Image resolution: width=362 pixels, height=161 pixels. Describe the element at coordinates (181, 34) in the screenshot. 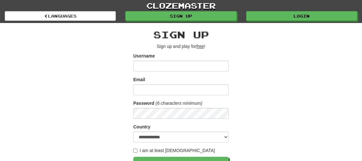

I see `h2: Sign up` at that location.